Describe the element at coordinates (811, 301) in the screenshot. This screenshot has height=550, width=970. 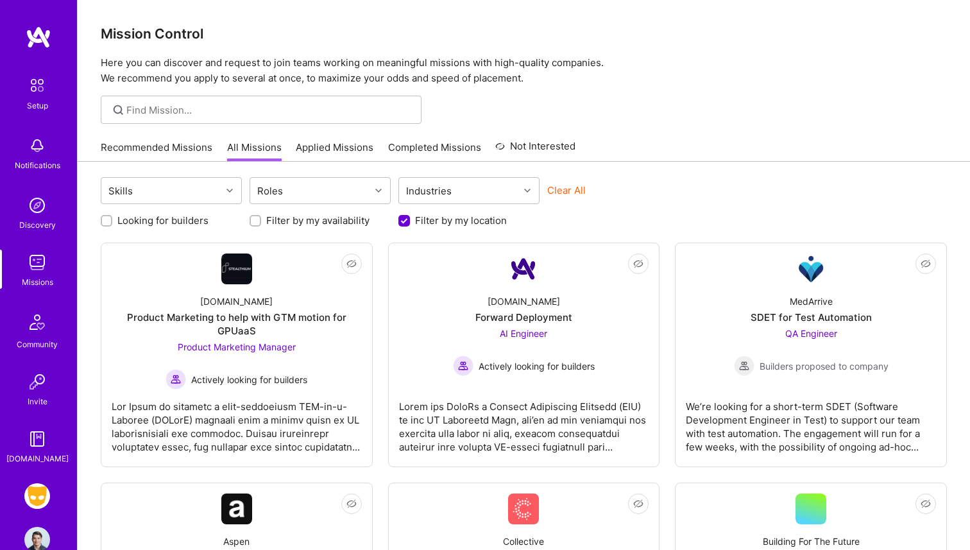
I see `div: MedArrive` at that location.